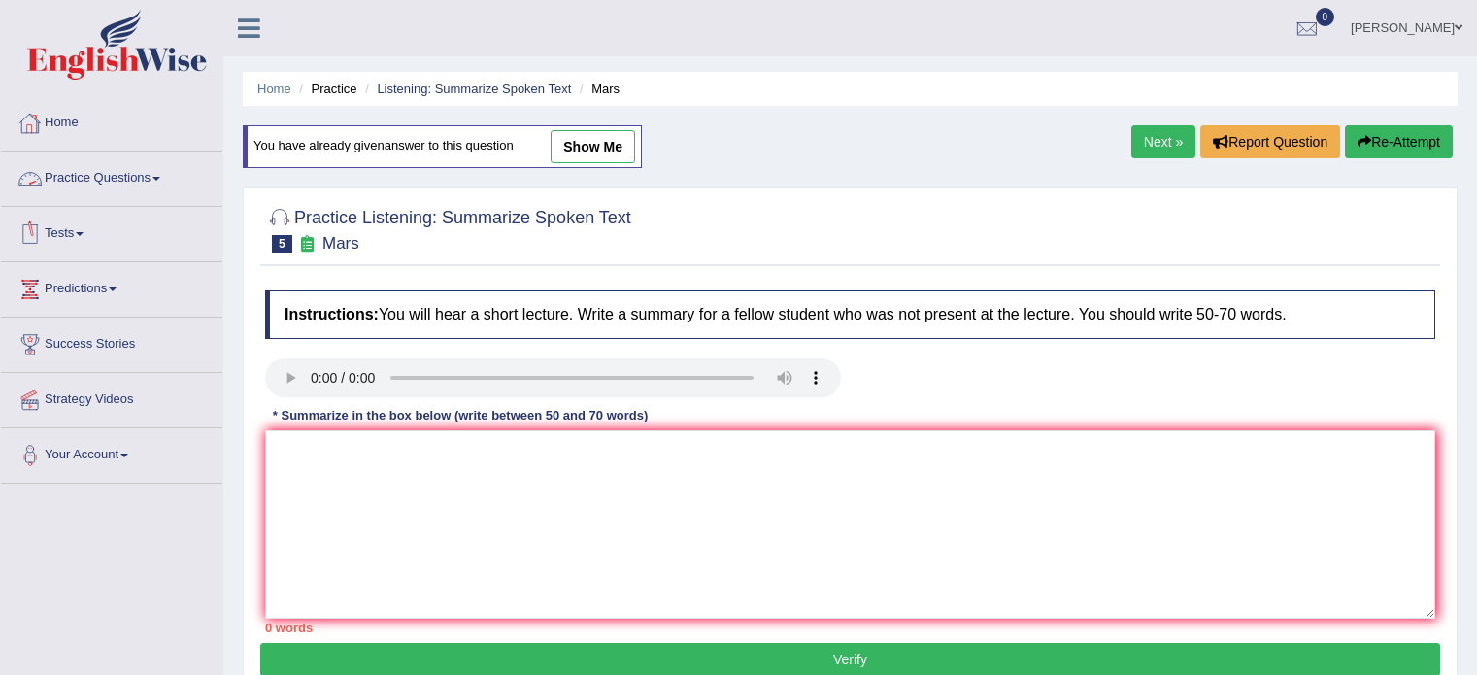 The height and width of the screenshot is (675, 1477). Describe the element at coordinates (282, 244) in the screenshot. I see `span: 5` at that location.